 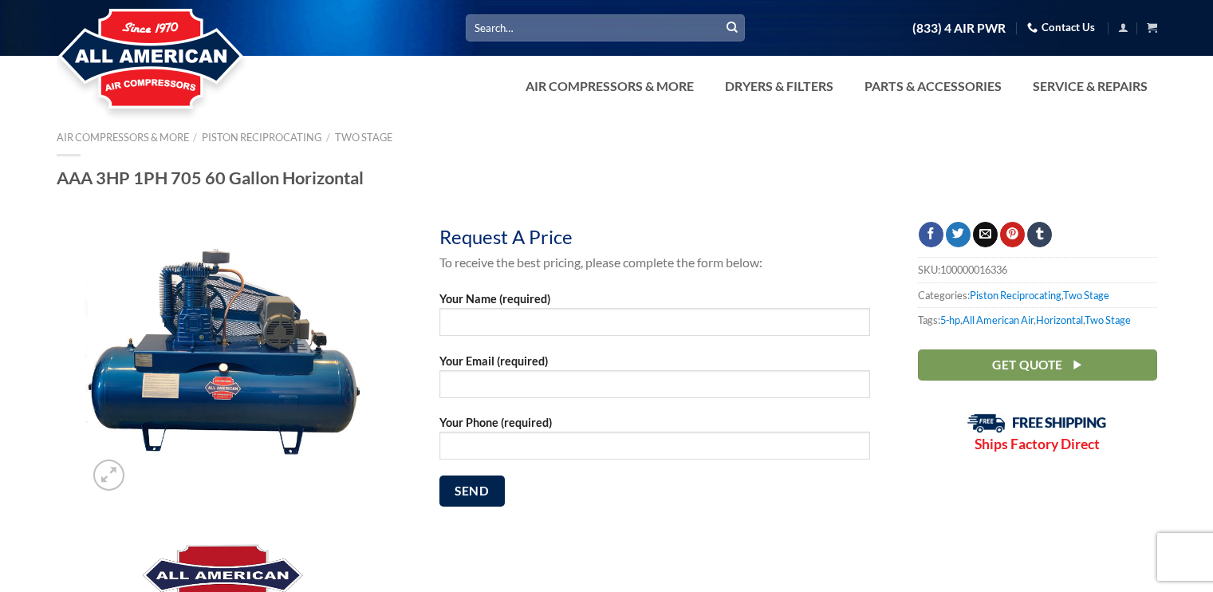 What do you see at coordinates (655, 383) in the screenshot?
I see `input: Your Email (required)` at bounding box center [655, 383].